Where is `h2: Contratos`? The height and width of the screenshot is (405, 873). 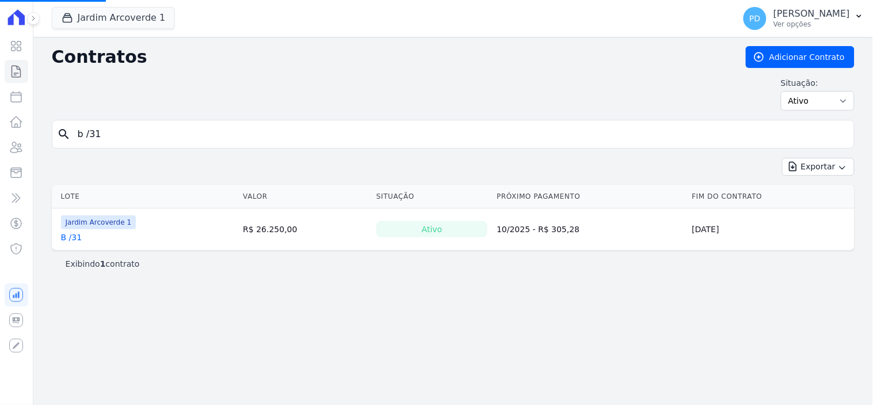 h2: Contratos is located at coordinates (390, 57).